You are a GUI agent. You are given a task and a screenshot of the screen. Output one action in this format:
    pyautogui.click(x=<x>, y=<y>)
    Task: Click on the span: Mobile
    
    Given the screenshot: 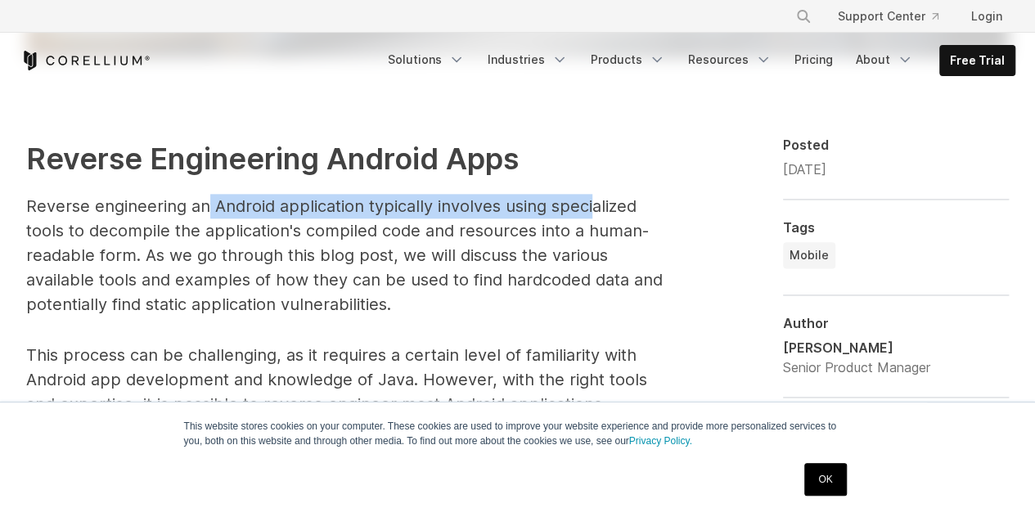 What is the action you would take?
    pyautogui.click(x=809, y=255)
    